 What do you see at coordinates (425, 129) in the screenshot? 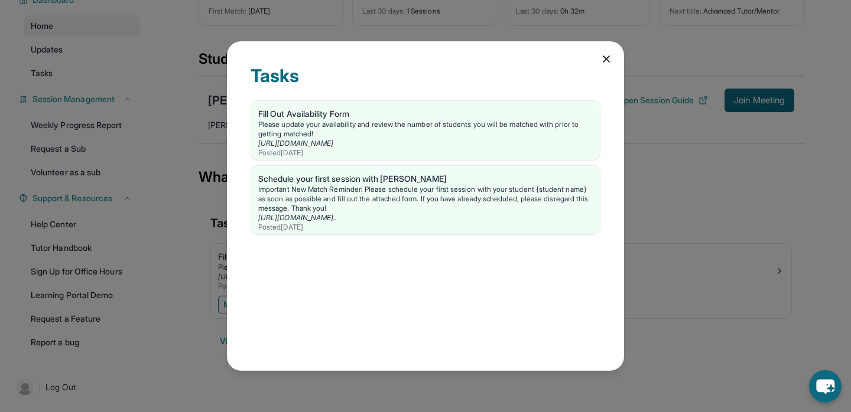
I see `div: Please update your availability and review the number of students you will be matched with prior ...` at bounding box center [425, 129].